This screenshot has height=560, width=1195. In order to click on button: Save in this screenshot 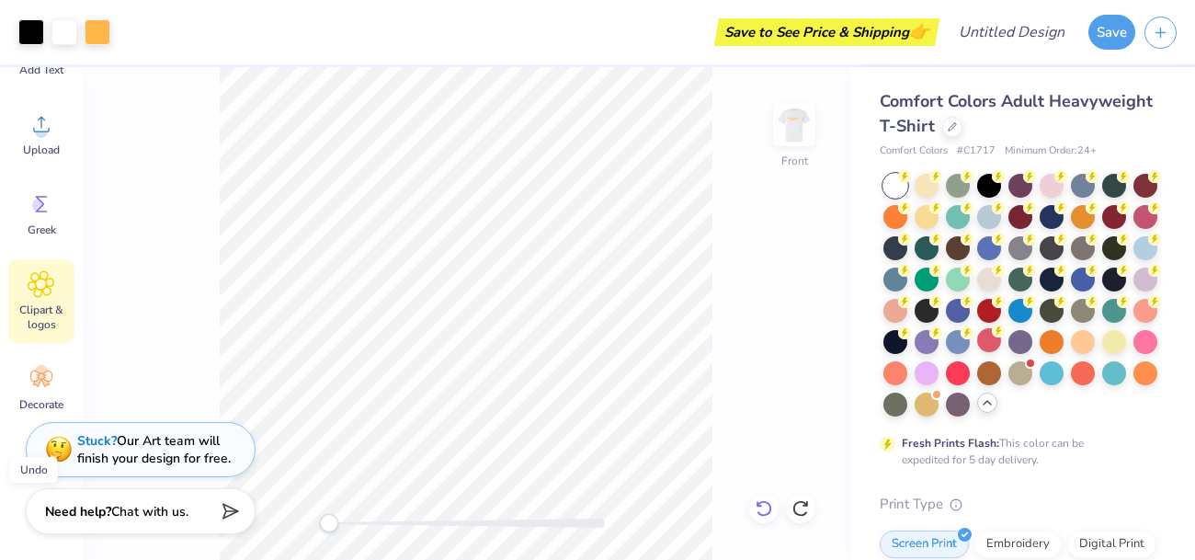, I will do `click(1112, 32)`.